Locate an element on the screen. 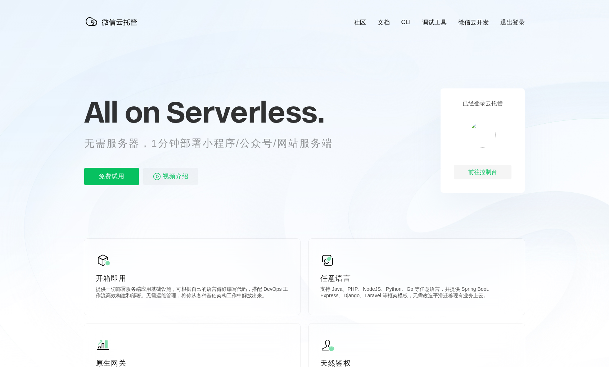  a: 调试工具 is located at coordinates (434, 22).